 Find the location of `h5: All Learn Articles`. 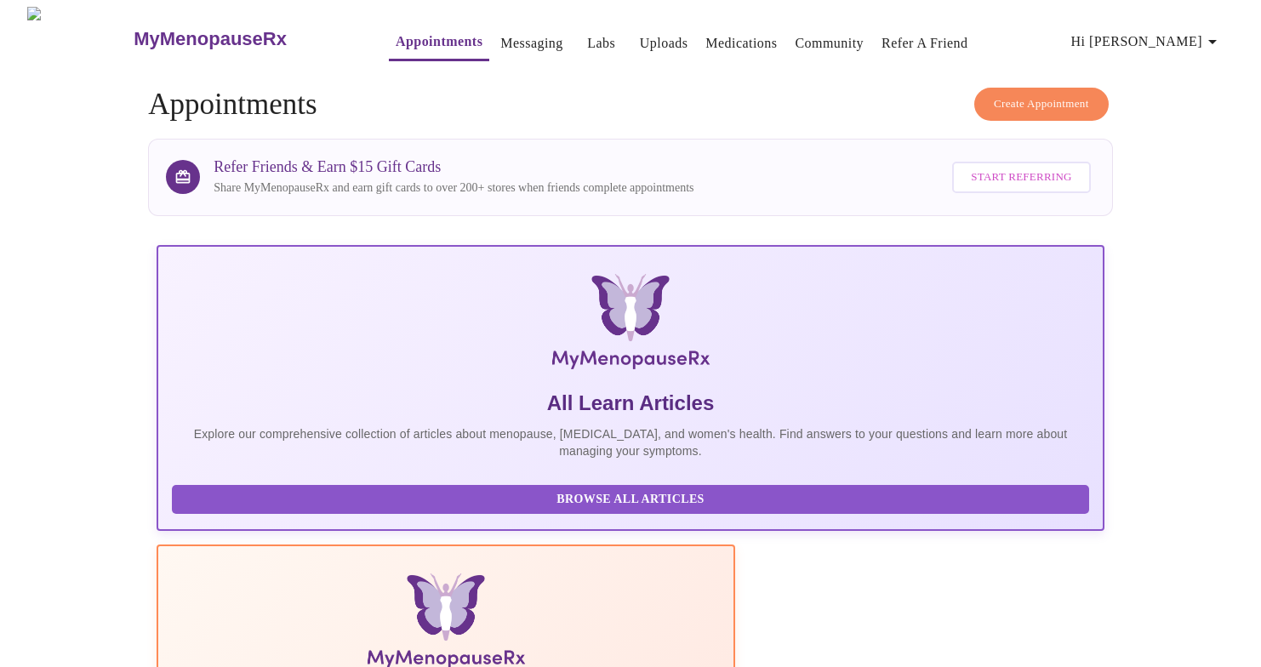

h5: All Learn Articles is located at coordinates (630, 403).